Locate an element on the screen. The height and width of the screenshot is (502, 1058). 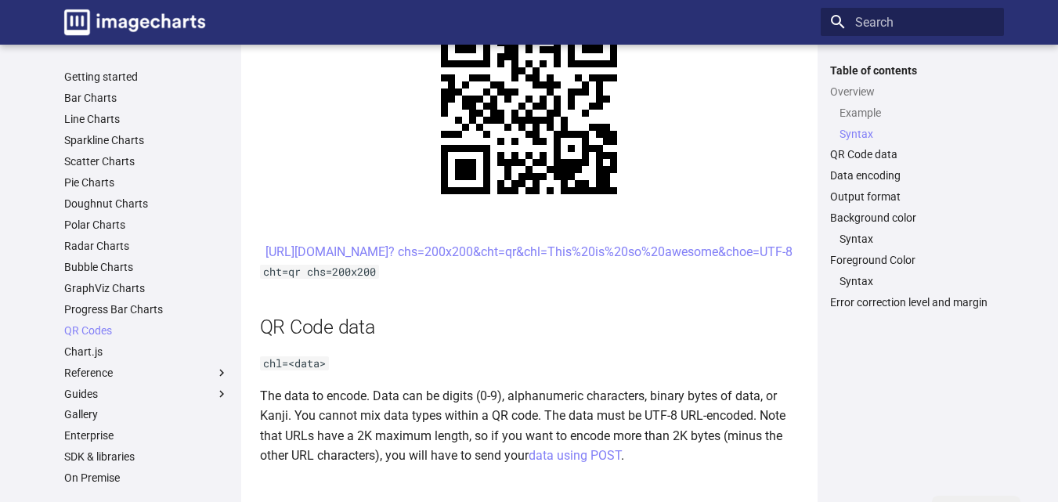
a: Bar Charts is located at coordinates (146, 98).